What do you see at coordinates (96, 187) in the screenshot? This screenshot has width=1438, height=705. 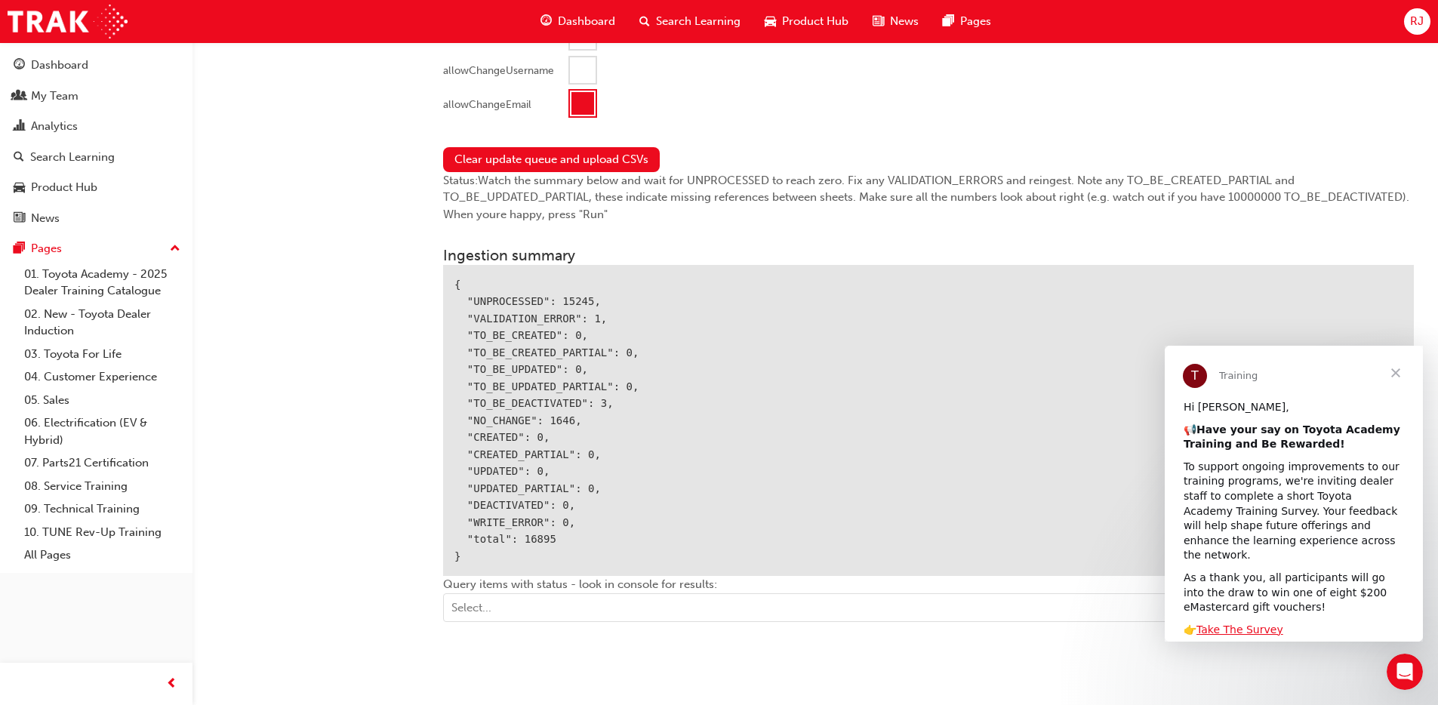 I see `a: Product Hub` at bounding box center [96, 187].